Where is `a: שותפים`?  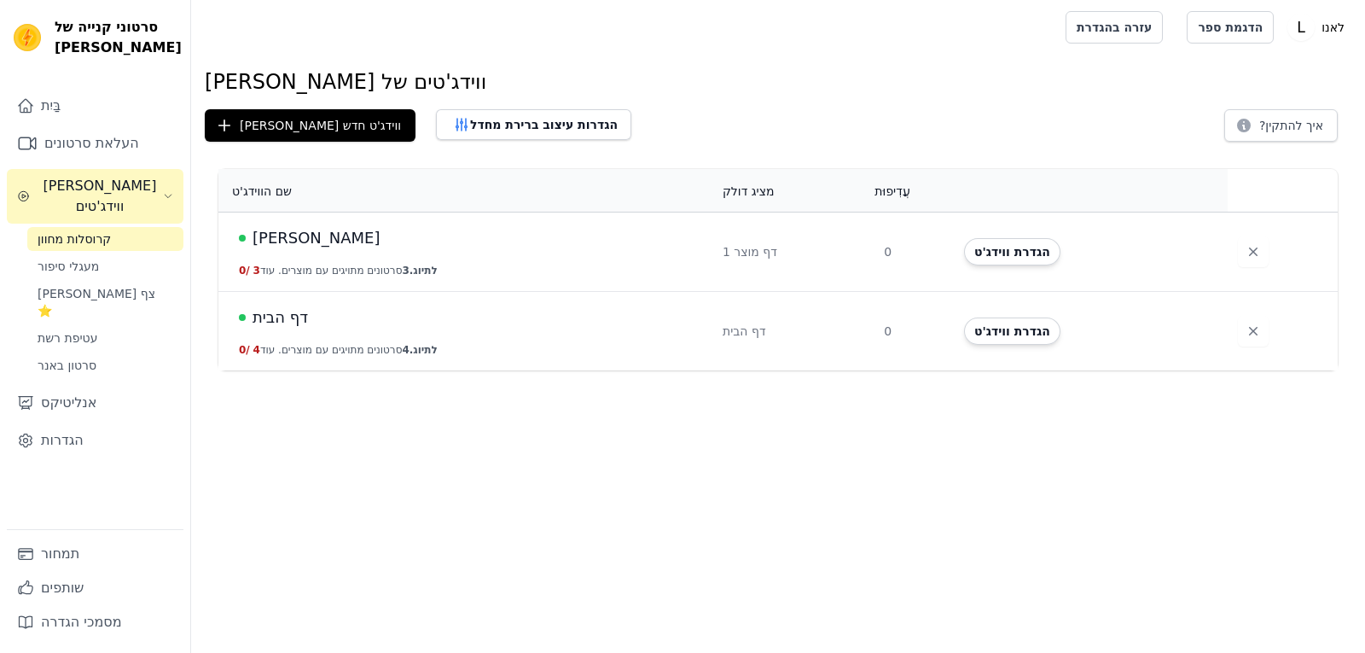
a: שותפים is located at coordinates (95, 588).